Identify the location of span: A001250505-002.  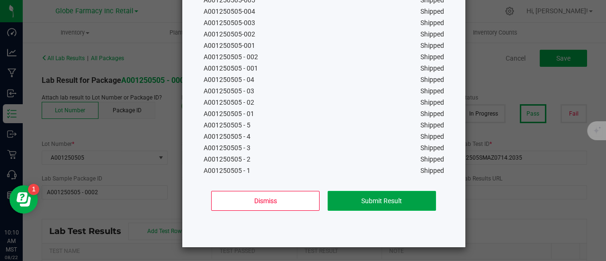
(229, 34).